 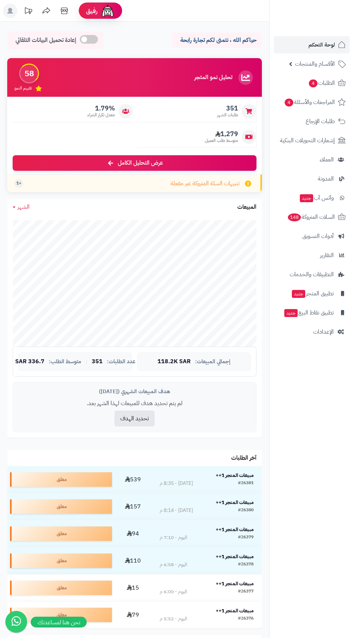 What do you see at coordinates (309, 102) in the screenshot?
I see `span: المراجعات والأسئلة` at bounding box center [309, 102].